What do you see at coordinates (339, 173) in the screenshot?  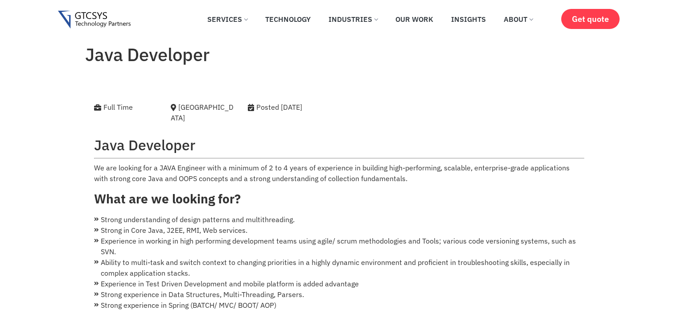 I see `p: We are looking for a JAVA Engineer with a minimum of 2 to 4 years of experience in building high-...` at bounding box center [339, 173].